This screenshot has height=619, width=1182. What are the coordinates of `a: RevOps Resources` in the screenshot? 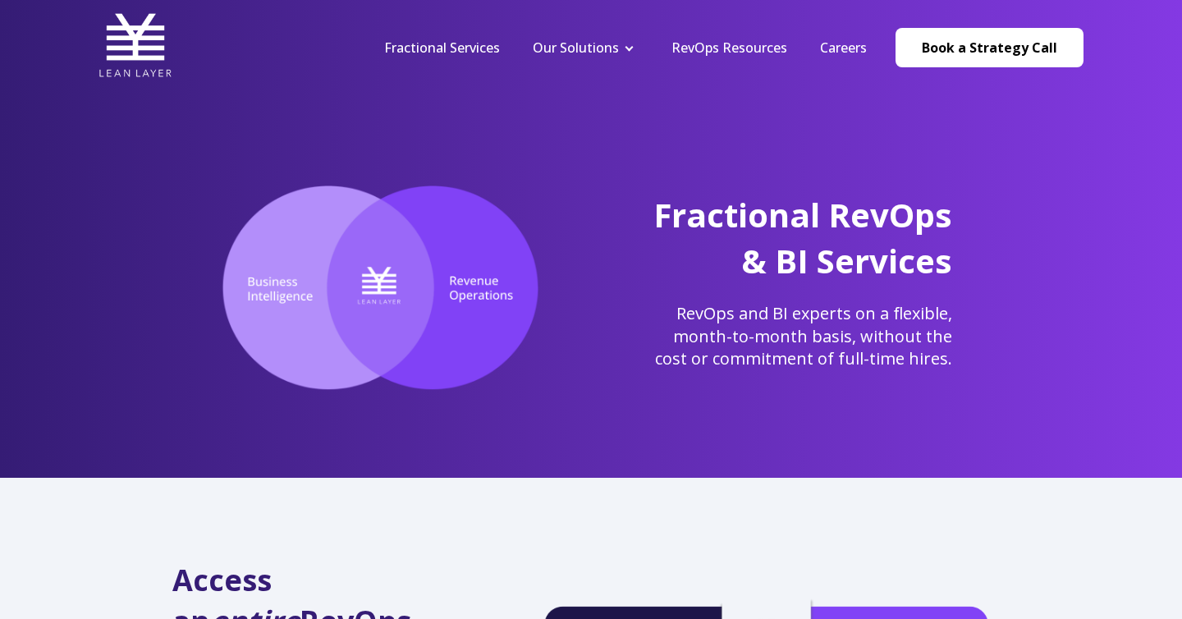 It's located at (729, 48).